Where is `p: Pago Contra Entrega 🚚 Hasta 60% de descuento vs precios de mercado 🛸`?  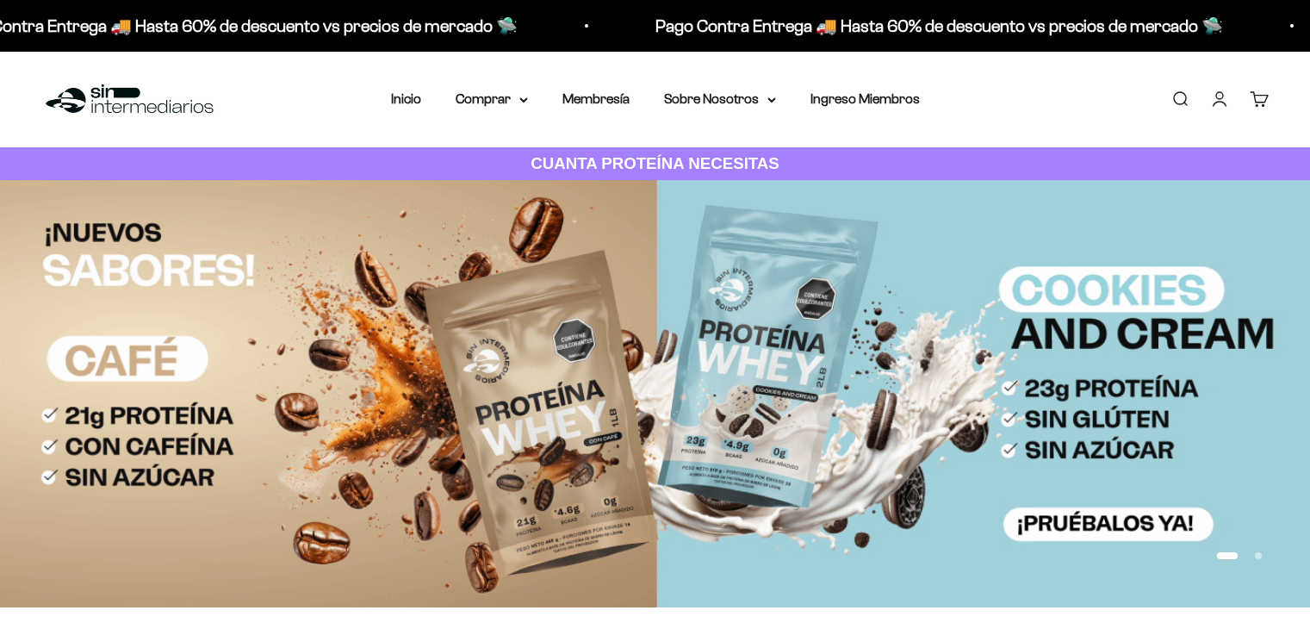 p: Pago Contra Entrega 🚚 Hasta 60% de descuento vs precios de mercado 🛸 is located at coordinates (934, 26).